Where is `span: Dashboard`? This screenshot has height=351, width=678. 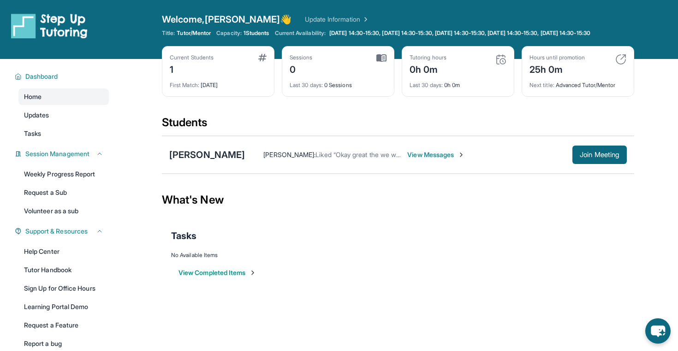 span: Dashboard is located at coordinates (41, 77).